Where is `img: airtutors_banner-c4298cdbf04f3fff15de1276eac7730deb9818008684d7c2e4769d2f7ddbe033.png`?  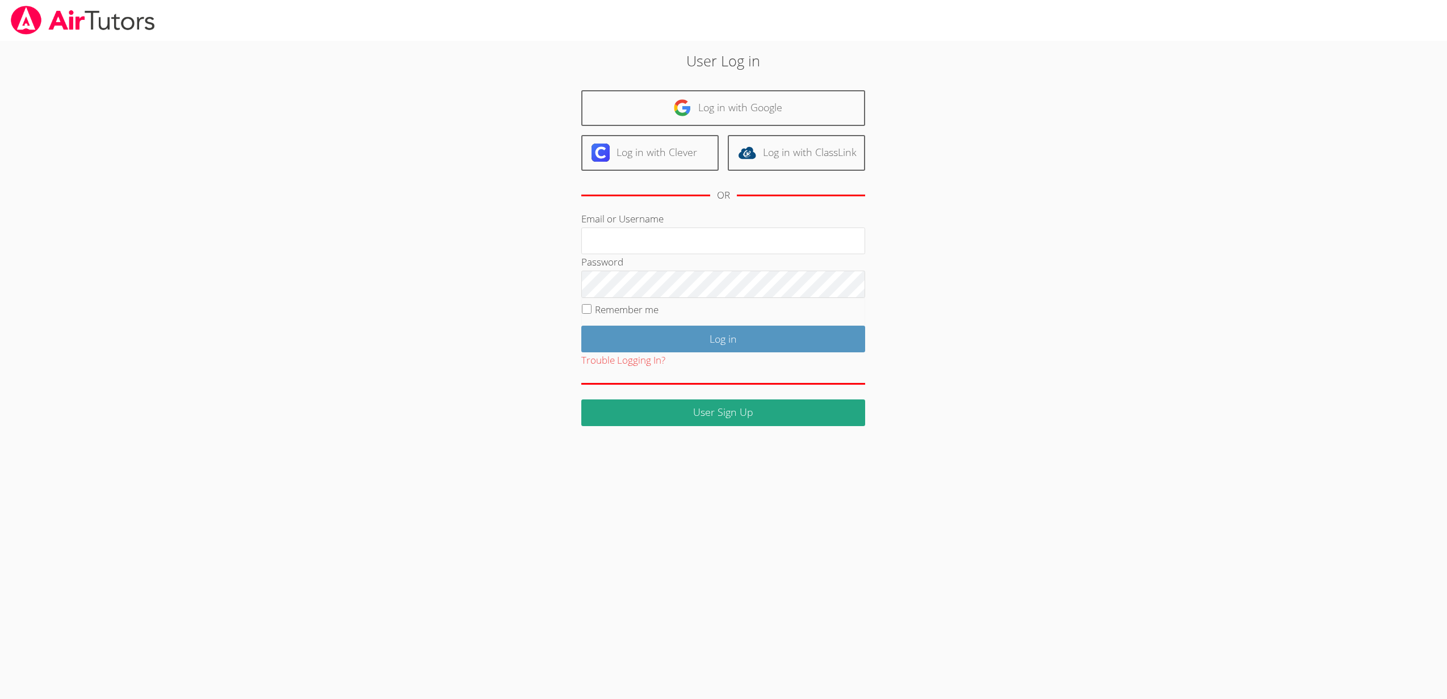
img: airtutors_banner-c4298cdbf04f3fff15de1276eac7730deb9818008684d7c2e4769d2f7ddbe033.png is located at coordinates (83, 20).